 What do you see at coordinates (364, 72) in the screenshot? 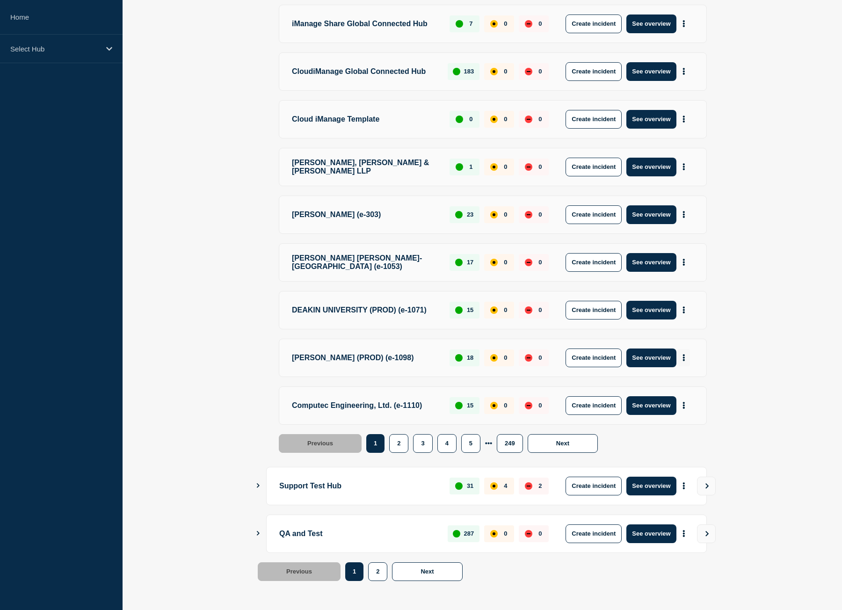
I see `p: CloudiManage Global Connected Hub` at bounding box center [364, 72].